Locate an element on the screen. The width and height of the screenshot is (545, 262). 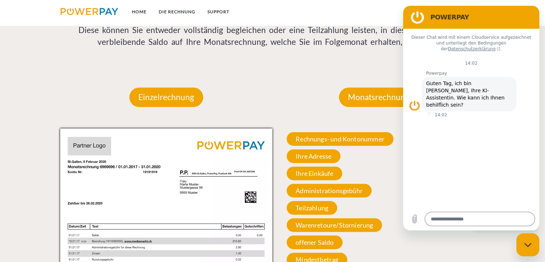
a: agb is located at coordinates (459, 12).